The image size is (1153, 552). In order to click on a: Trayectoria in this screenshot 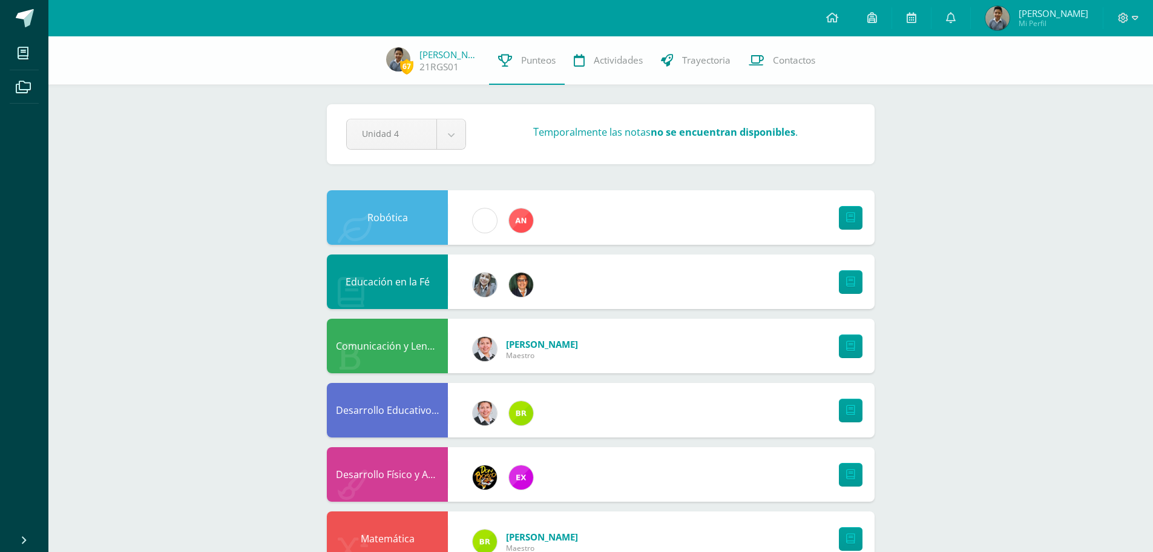, I will do `click(696, 61)`.